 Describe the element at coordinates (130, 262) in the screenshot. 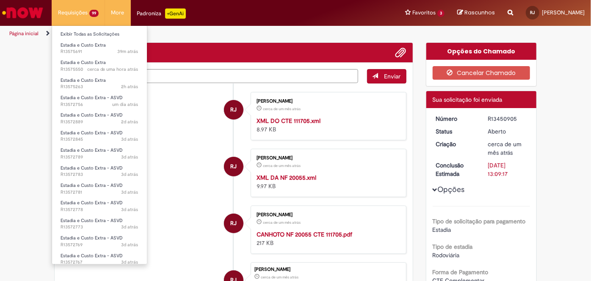

I see `time: 27/09/2025 10:12:02` at that location.